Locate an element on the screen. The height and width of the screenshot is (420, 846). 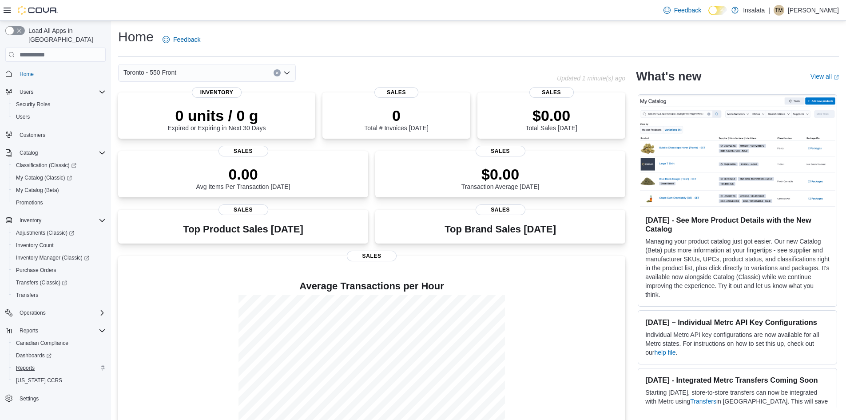
button: My Catalog (Beta) is located at coordinates (59, 190).